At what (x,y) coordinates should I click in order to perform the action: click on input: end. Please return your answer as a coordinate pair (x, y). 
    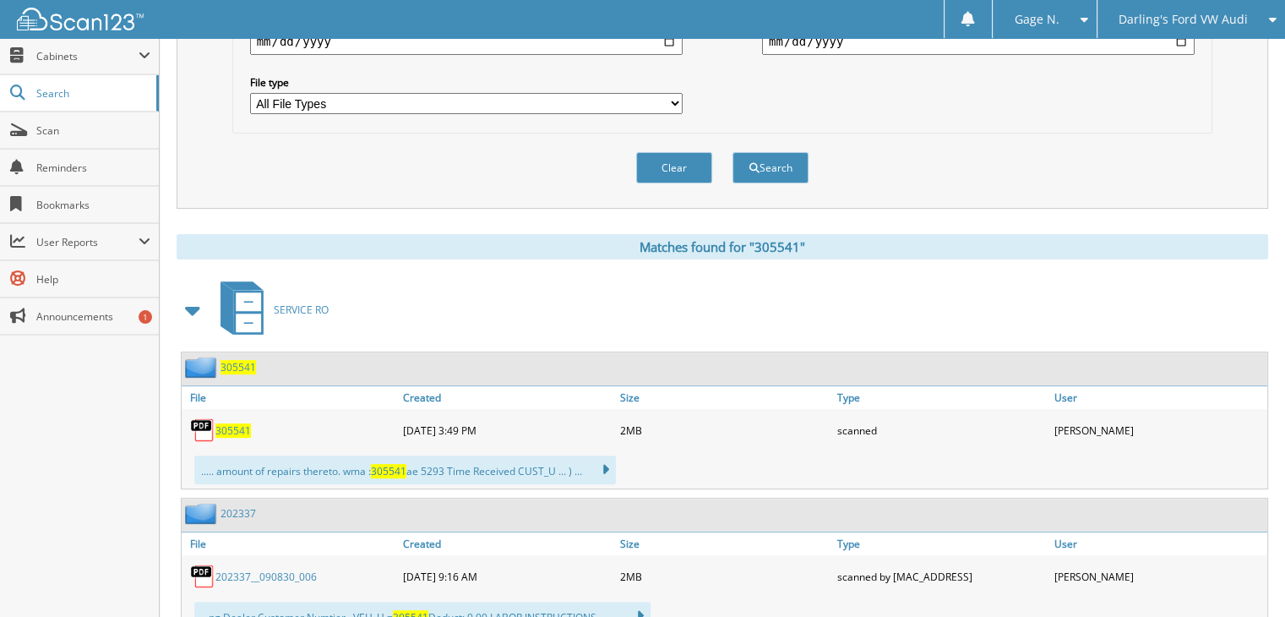
    Looking at the image, I should click on (979, 41).